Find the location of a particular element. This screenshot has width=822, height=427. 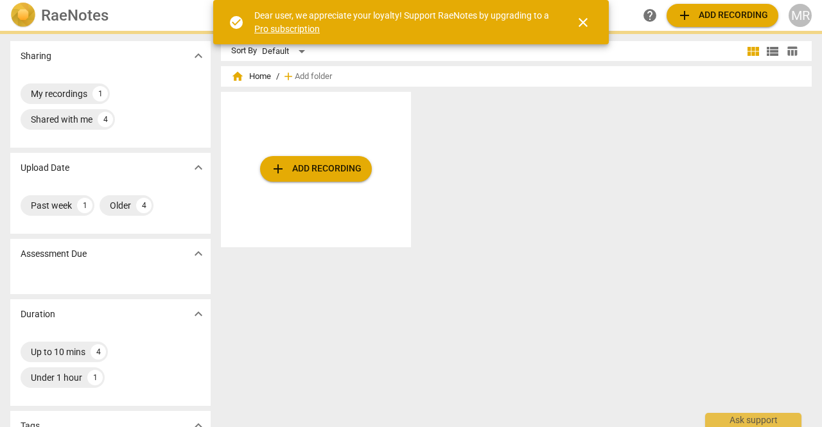

div: Default is located at coordinates (286, 51).